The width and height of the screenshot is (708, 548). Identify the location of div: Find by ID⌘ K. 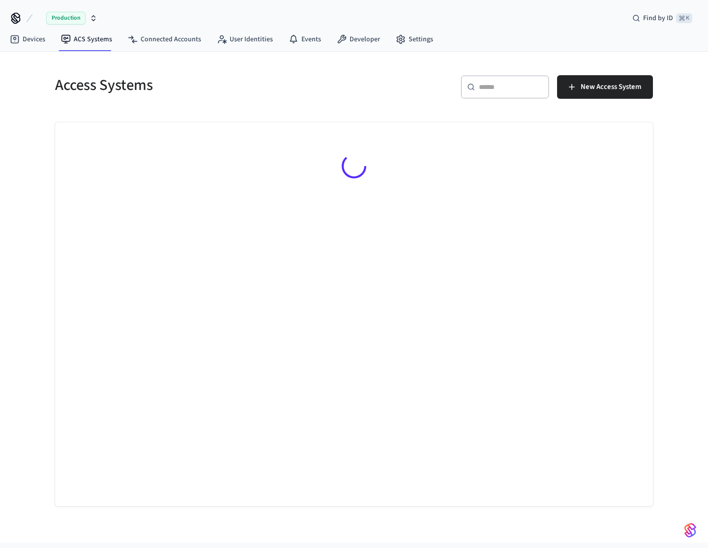
(662, 18).